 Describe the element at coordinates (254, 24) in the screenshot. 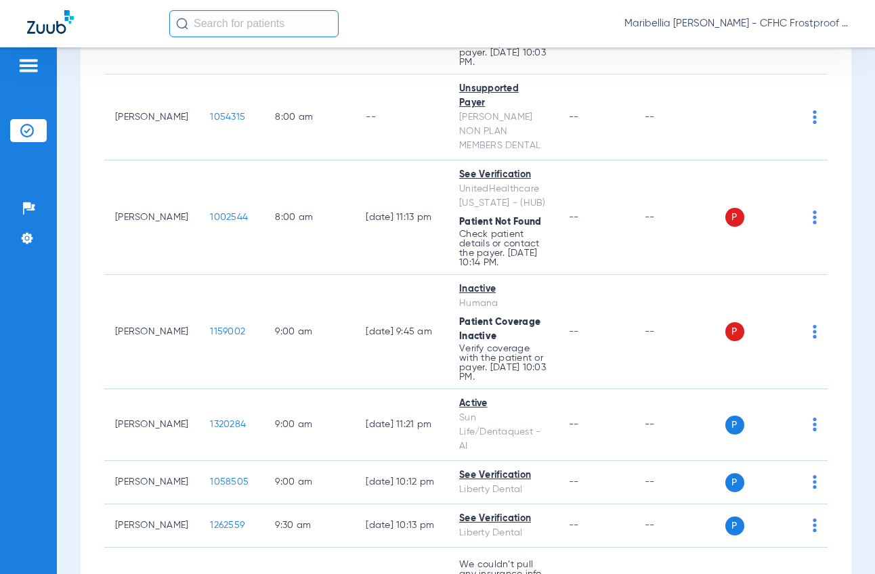

I see `input: Search for patients` at that location.